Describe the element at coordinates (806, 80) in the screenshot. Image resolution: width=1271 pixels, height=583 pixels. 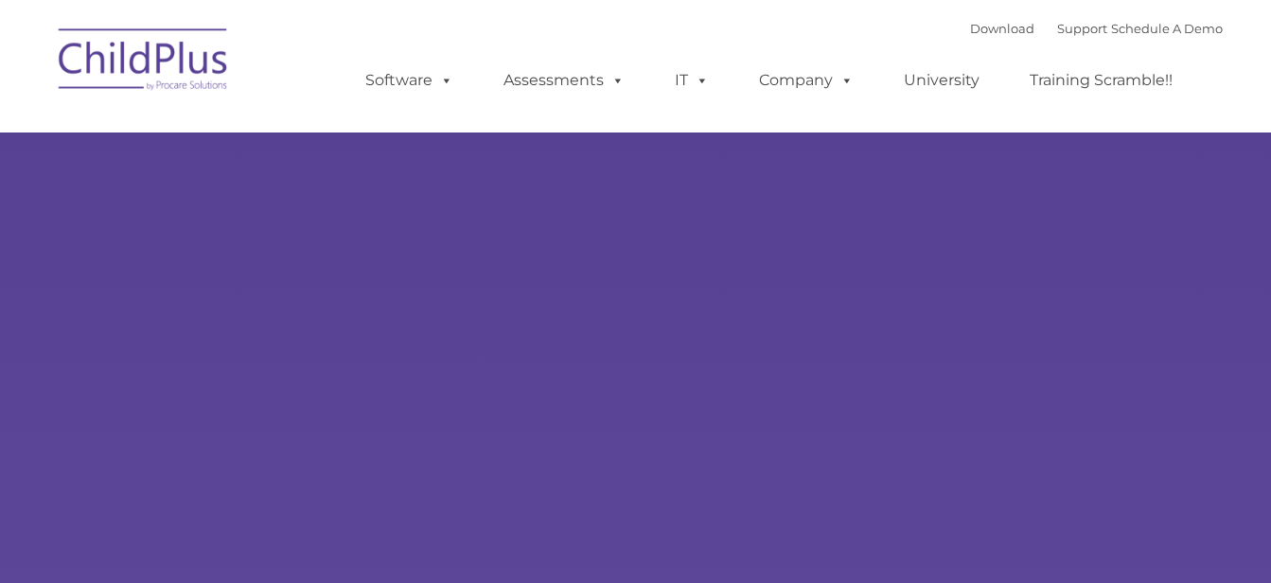
I see `a: Company` at that location.